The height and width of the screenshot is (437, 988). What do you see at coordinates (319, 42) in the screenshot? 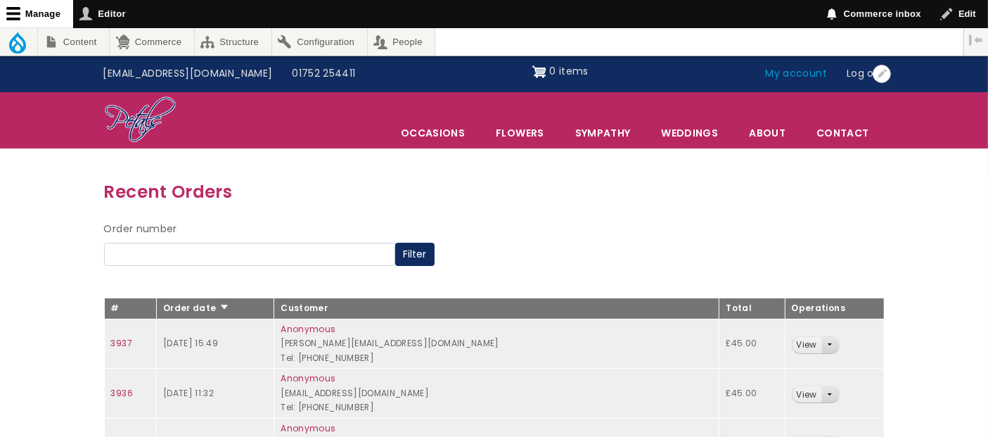
I see `a: Configuration` at bounding box center [319, 42].